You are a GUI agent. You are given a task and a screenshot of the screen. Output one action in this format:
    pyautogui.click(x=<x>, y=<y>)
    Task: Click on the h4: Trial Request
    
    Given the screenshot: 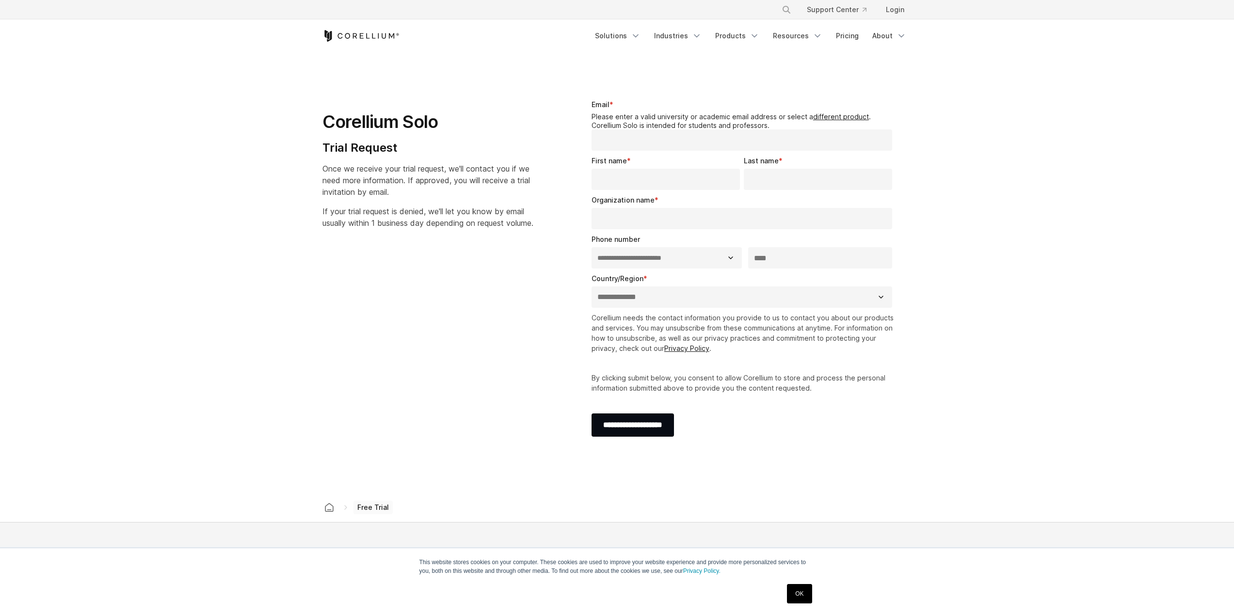 What is the action you would take?
    pyautogui.click(x=428, y=148)
    